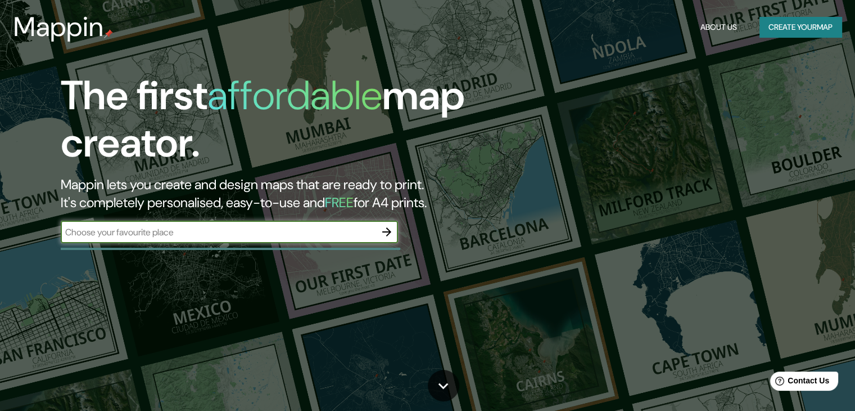 This screenshot has width=855, height=411. Describe the element at coordinates (58, 27) in the screenshot. I see `h3: Mappin` at that location.